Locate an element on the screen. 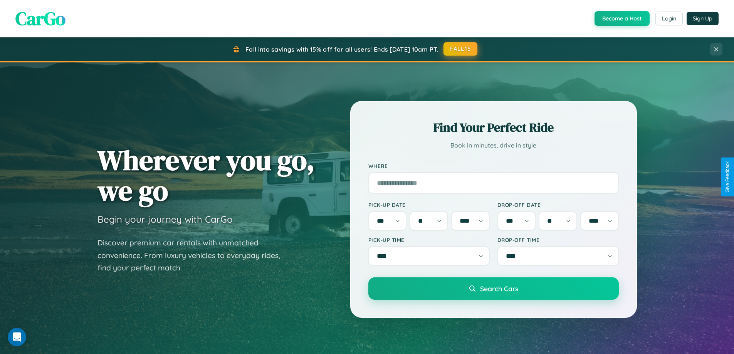 This screenshot has width=734, height=354. label: Where is located at coordinates (493, 166).